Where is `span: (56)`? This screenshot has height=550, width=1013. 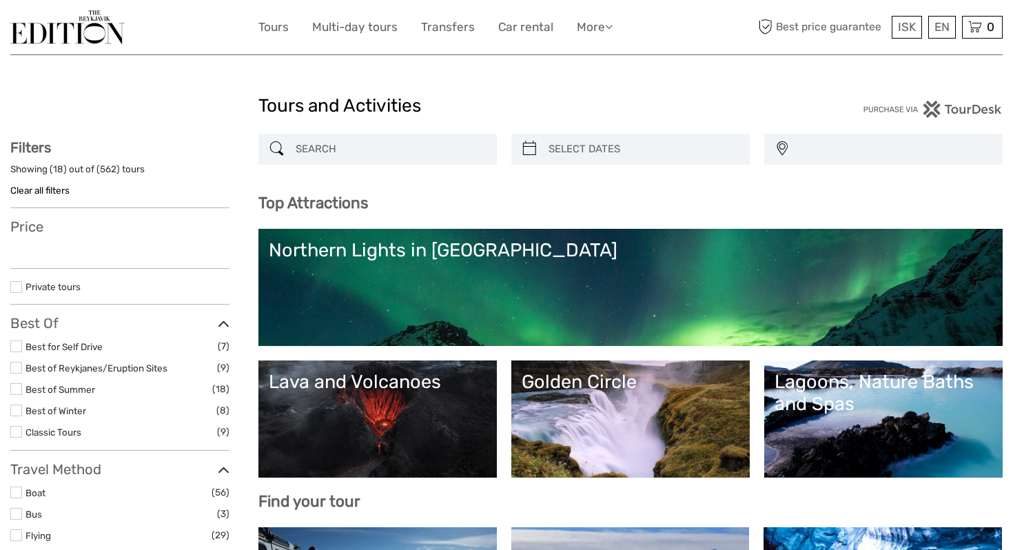 span: (56) is located at coordinates (220, 492).